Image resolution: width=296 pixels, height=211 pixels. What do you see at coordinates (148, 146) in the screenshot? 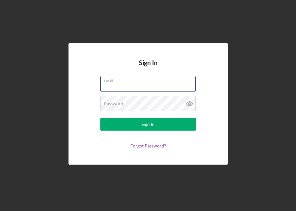
I see `a: Forgot Password?` at bounding box center [148, 146].